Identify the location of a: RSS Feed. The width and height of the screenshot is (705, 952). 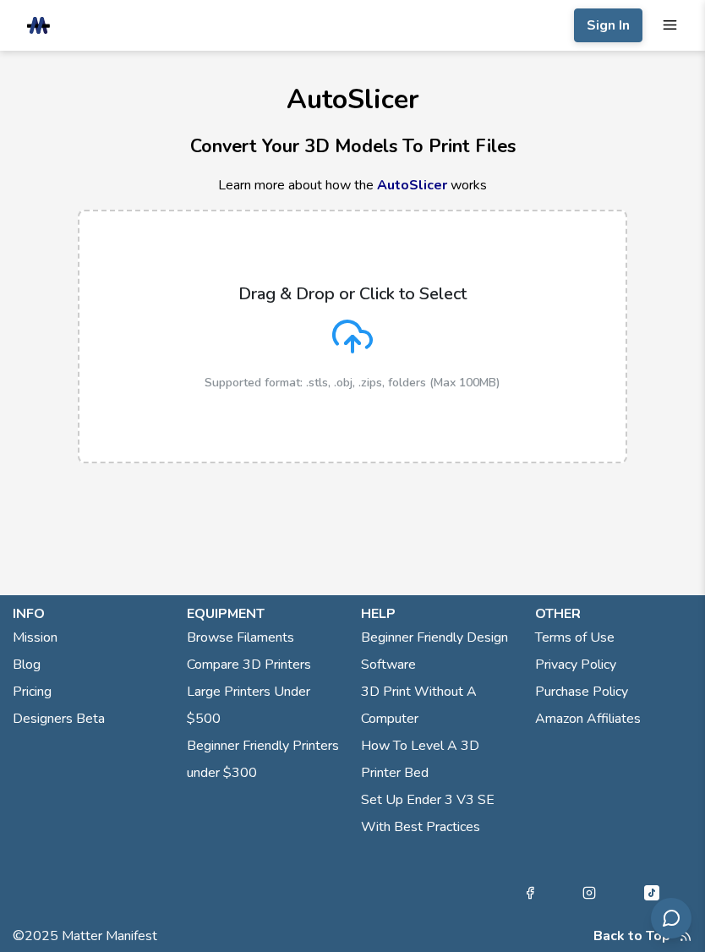
(686, 936).